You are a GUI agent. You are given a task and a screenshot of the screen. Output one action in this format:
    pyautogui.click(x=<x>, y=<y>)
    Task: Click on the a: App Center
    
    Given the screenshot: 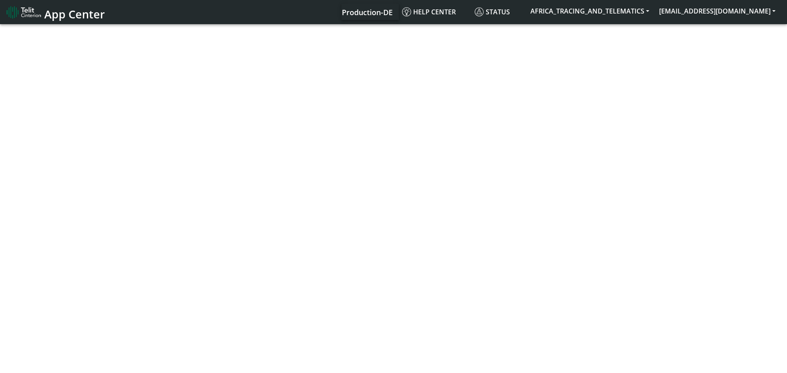 What is the action you would take?
    pyautogui.click(x=55, y=12)
    